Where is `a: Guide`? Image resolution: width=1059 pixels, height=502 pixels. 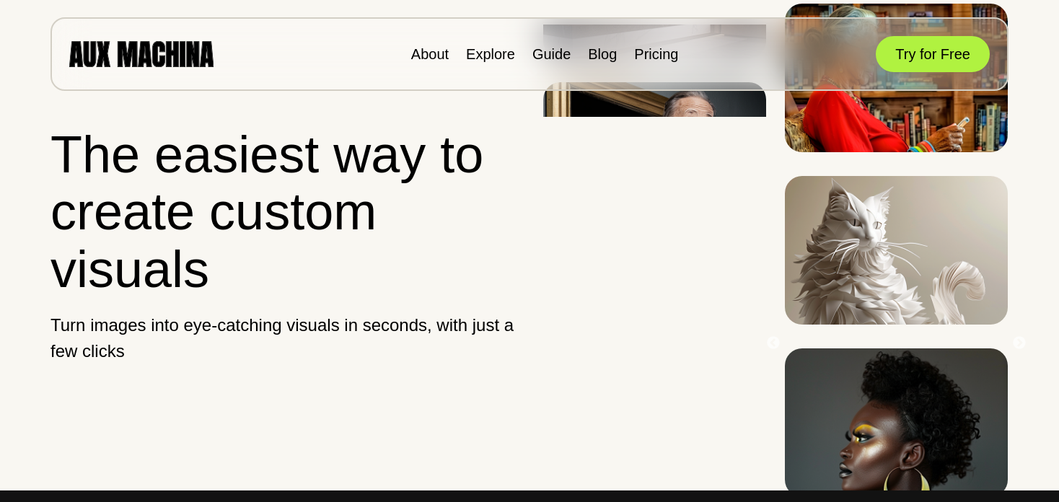
a: Guide is located at coordinates (551, 54).